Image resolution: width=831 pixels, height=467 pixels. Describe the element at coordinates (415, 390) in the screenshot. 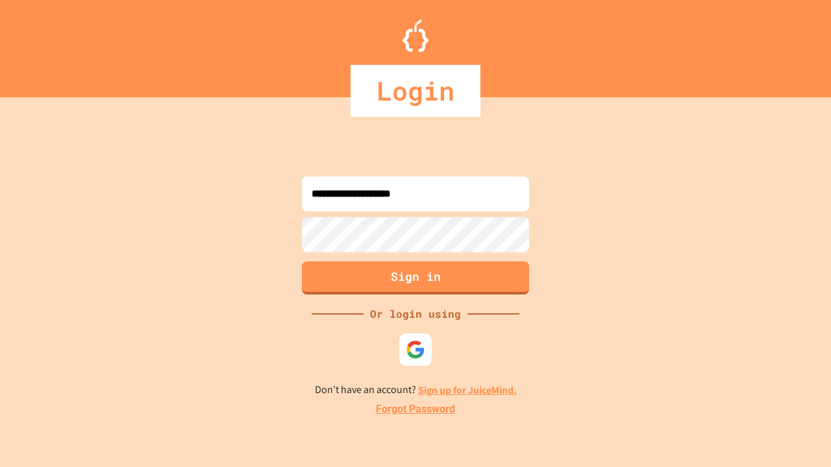

I see `p: Don't have an account?` at that location.